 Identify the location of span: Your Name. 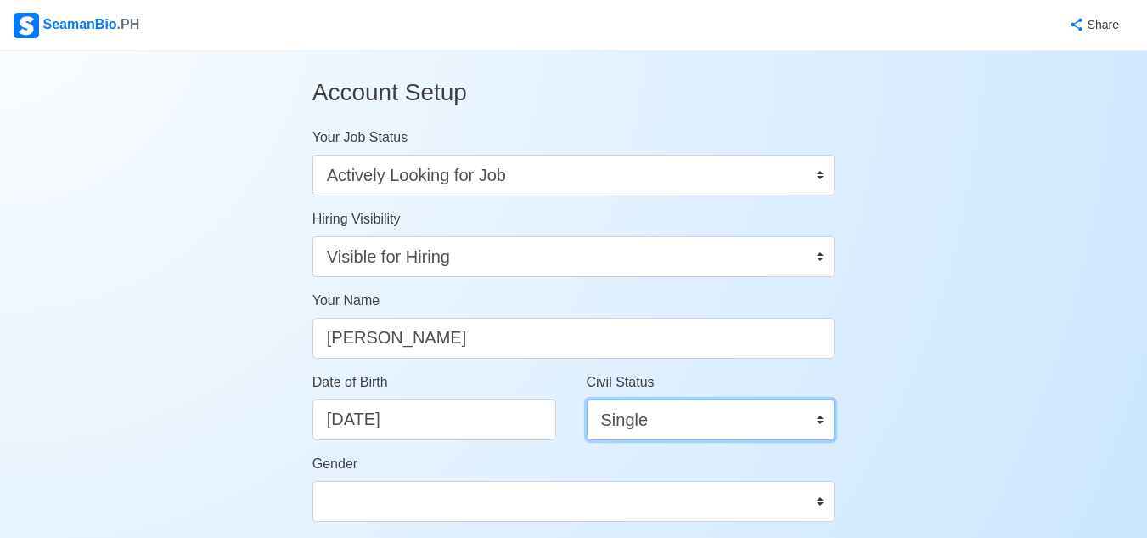
(346, 300).